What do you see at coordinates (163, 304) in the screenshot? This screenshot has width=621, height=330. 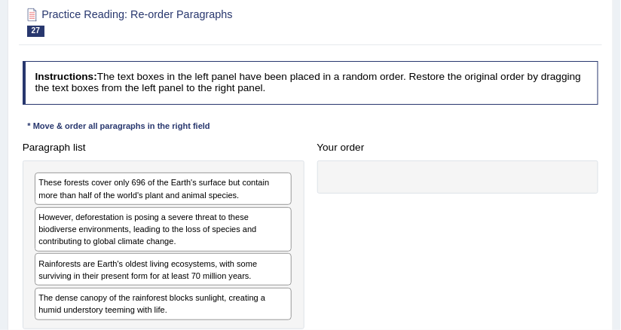 I see `div: The dense canopy of the rainforest blocks sunlight, creating a humid understory teeming with life.` at bounding box center [163, 304].